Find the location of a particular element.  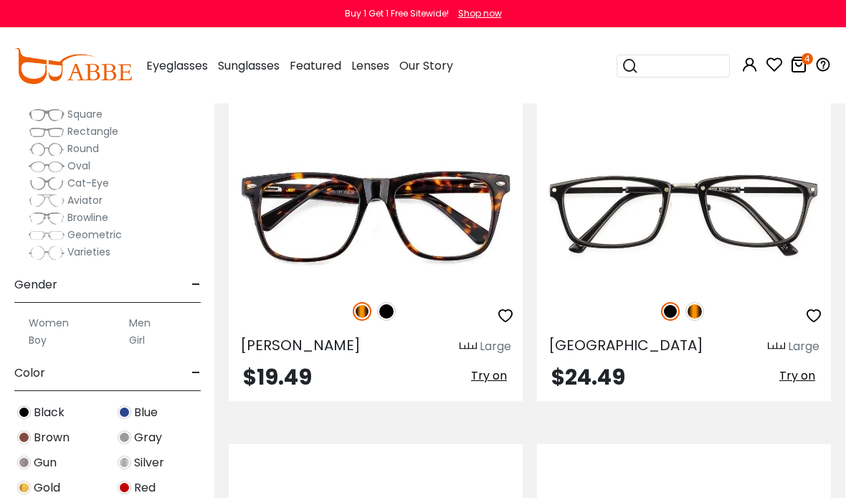

span: Geometric is located at coordinates (95, 235).